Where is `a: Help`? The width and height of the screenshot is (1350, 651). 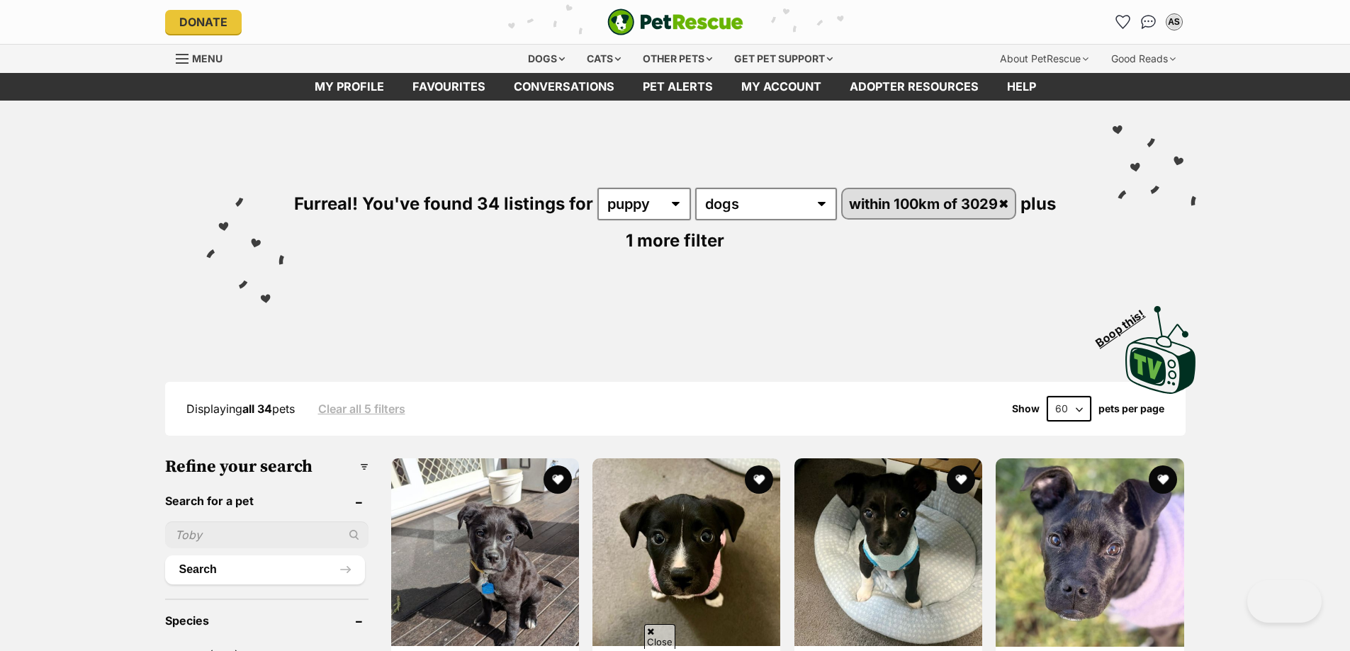 a: Help is located at coordinates (1021, 86).